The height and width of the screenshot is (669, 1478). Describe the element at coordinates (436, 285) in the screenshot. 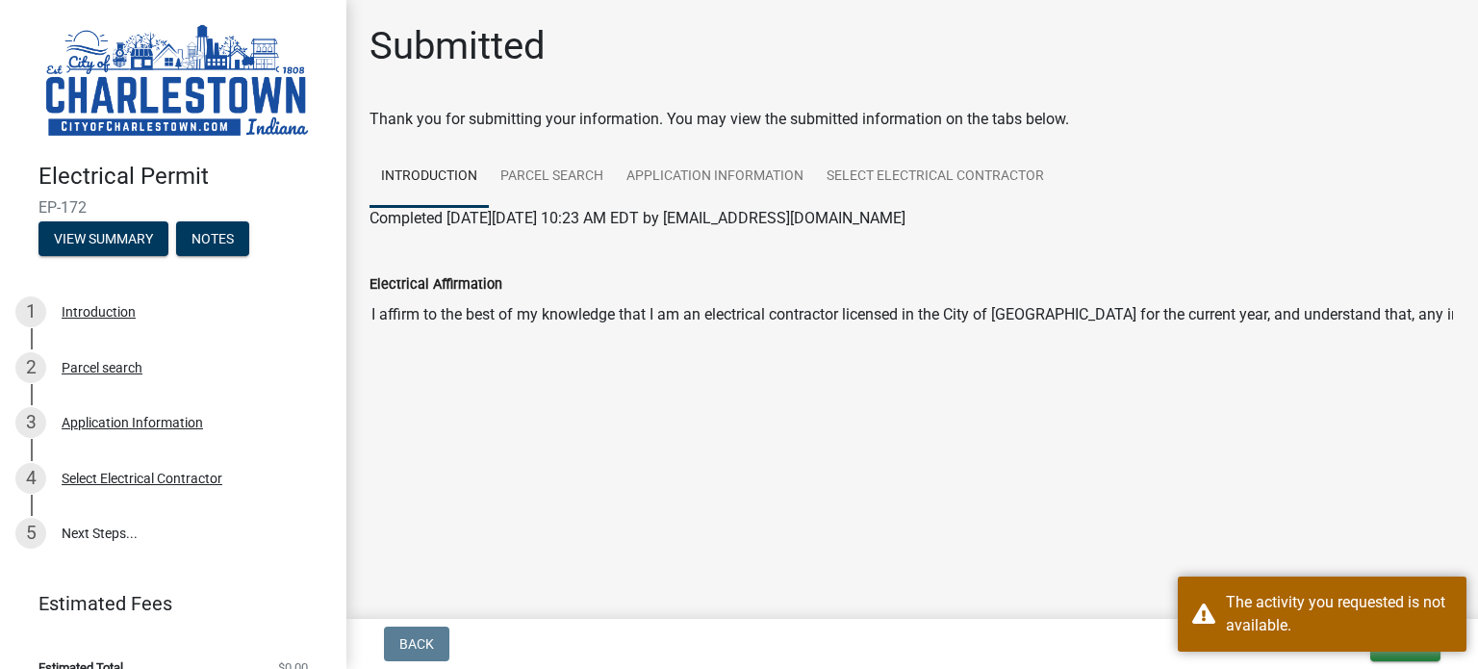

I see `label: Electrical Affirmation` at that location.